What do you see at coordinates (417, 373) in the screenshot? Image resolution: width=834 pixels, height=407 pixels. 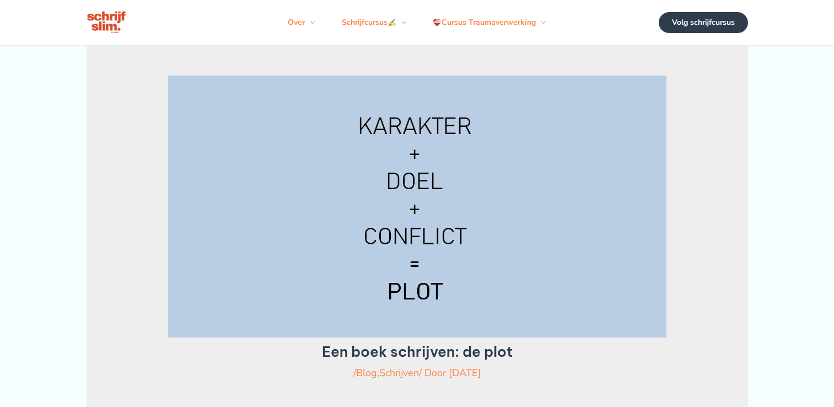 I see `div: / / Door` at bounding box center [417, 373].